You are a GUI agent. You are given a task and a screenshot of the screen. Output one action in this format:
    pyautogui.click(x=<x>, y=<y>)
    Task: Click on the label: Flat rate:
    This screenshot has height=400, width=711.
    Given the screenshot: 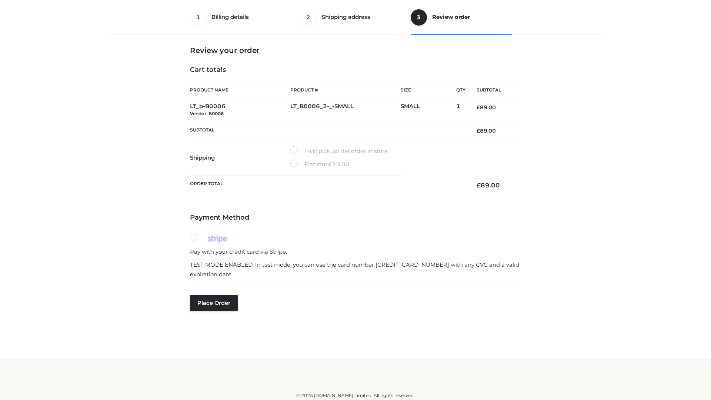 What is the action you would take?
    pyautogui.click(x=320, y=165)
    